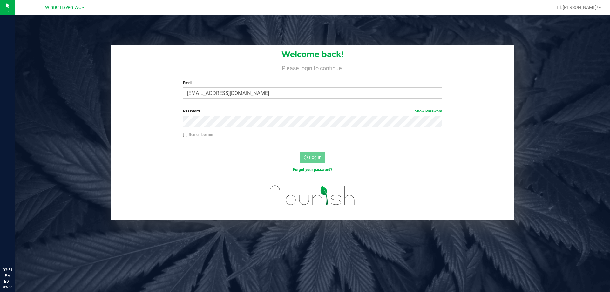  I want to click on span: Log In, so click(315, 157).